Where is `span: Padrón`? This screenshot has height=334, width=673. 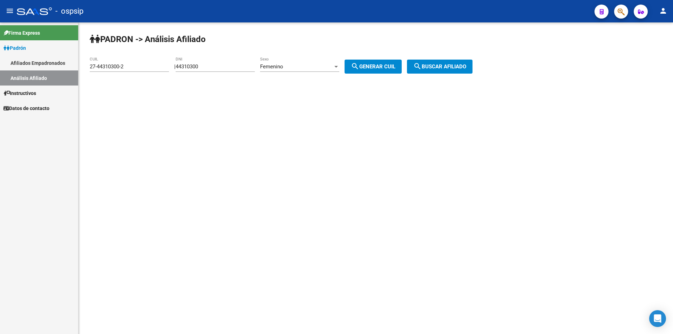
span: Padrón is located at coordinates (15, 48).